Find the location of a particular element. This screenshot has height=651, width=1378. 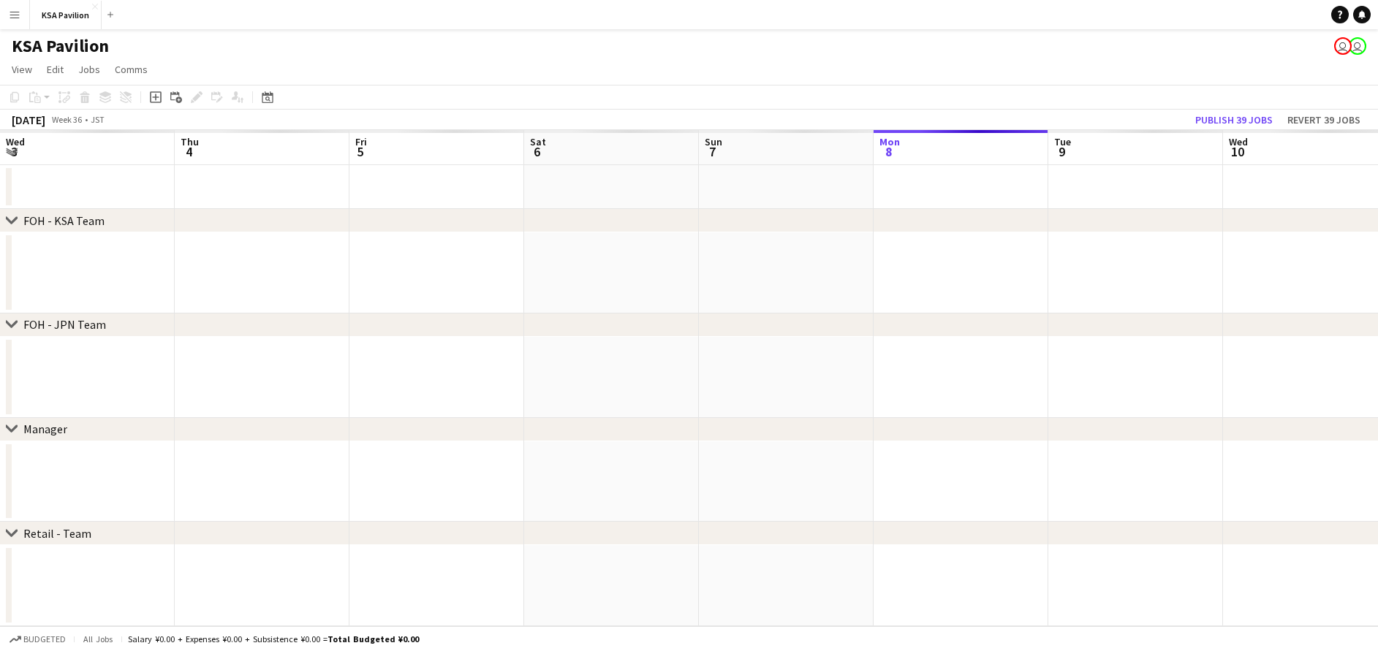

span: All jobs is located at coordinates (98, 639).